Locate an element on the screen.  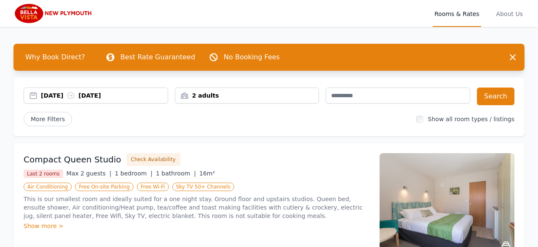
div: Show more > is located at coordinates (196, 226).